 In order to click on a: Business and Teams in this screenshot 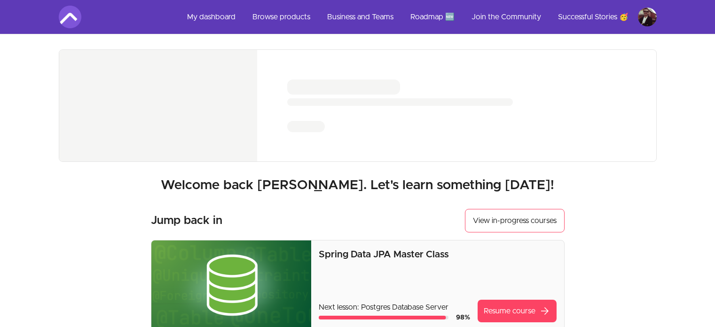, I will do `click(360, 17)`.